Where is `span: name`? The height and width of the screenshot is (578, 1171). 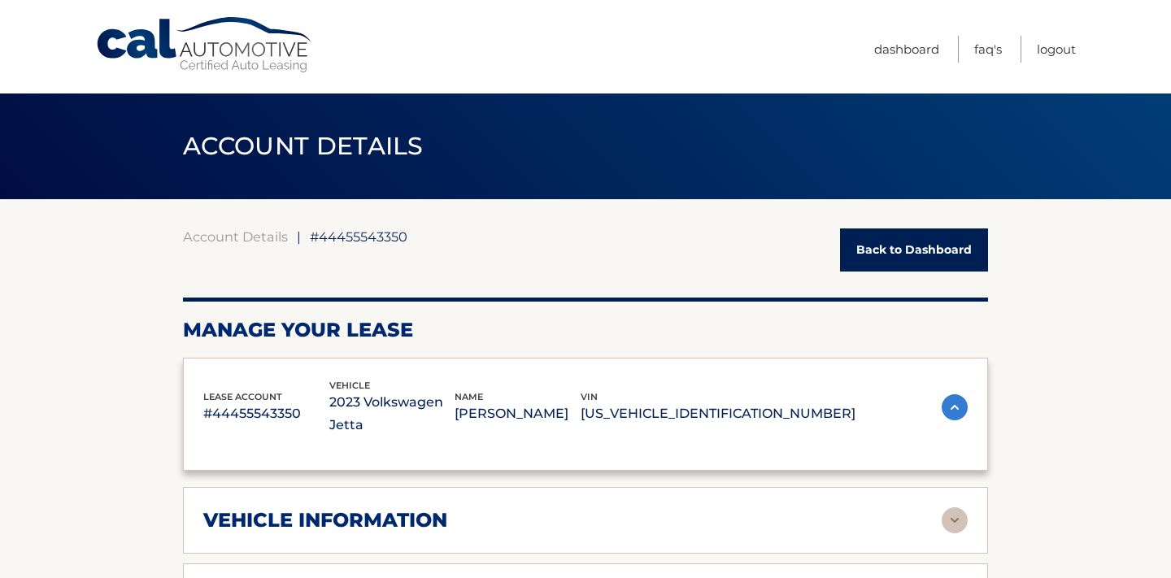 span: name is located at coordinates (468, 397).